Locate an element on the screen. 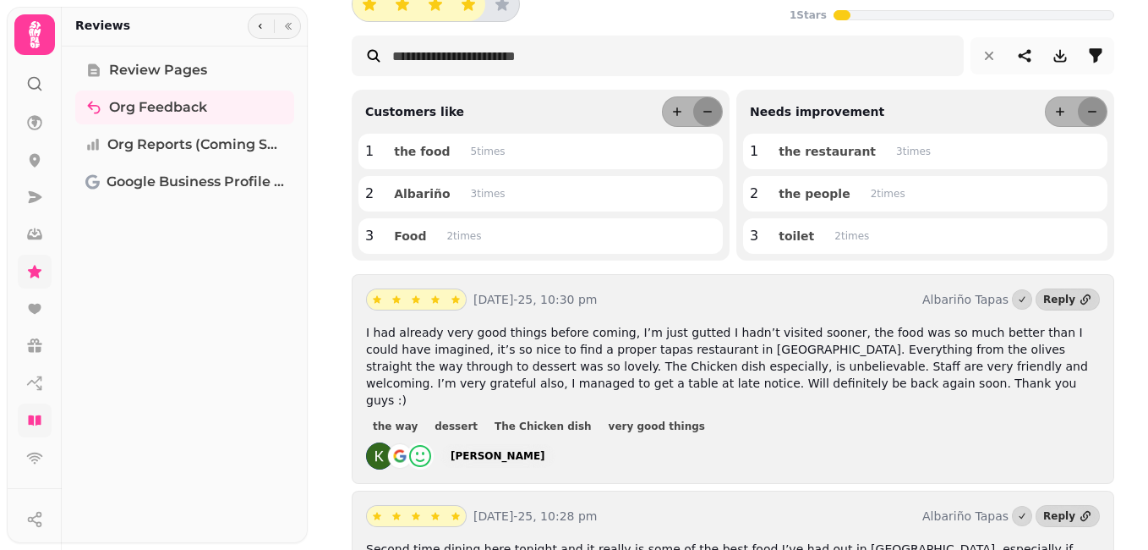  a: Org Feedback is located at coordinates (184, 107).